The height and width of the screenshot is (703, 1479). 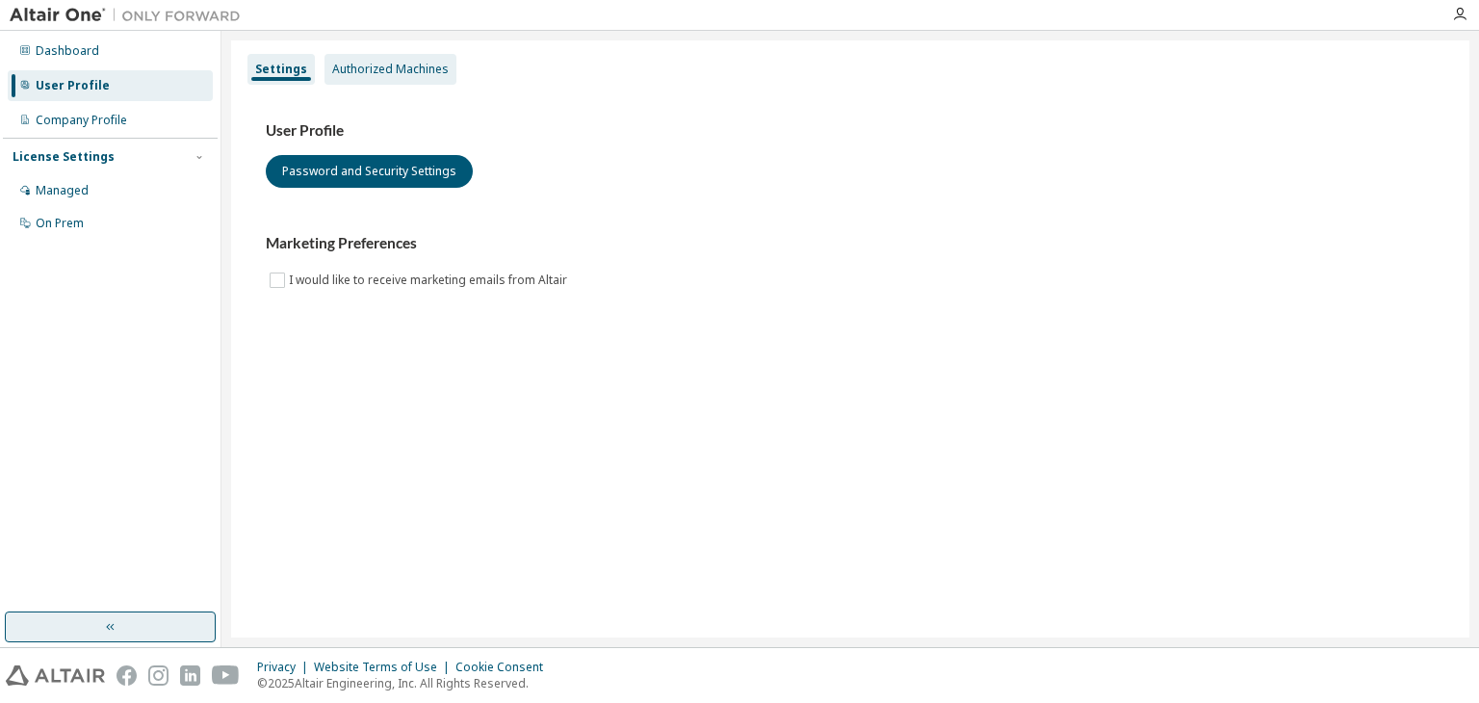 I want to click on label: I would like to receive marketing emails from Altair, so click(x=430, y=280).